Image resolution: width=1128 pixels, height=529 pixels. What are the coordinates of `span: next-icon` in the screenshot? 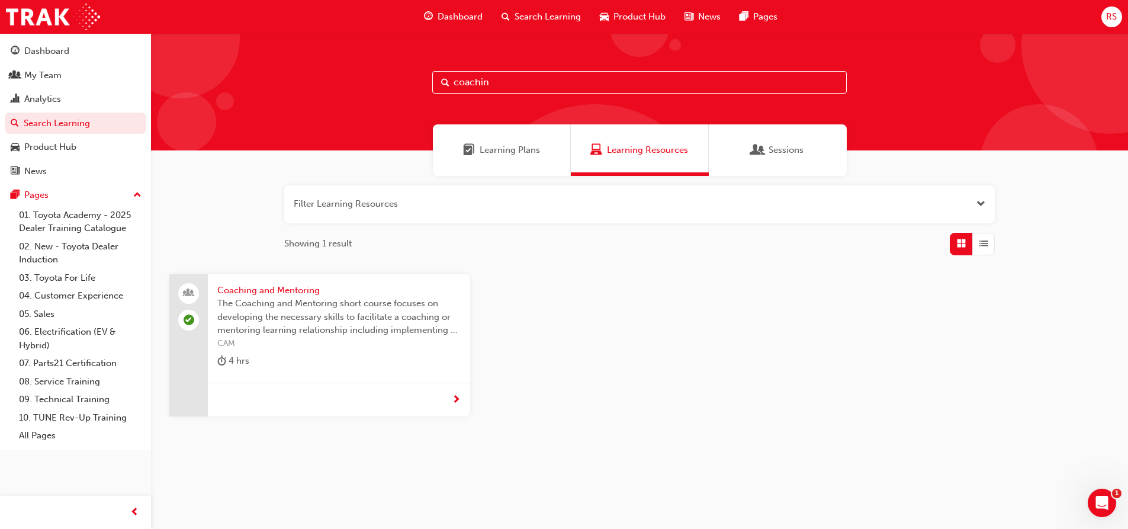 It's located at (456, 400).